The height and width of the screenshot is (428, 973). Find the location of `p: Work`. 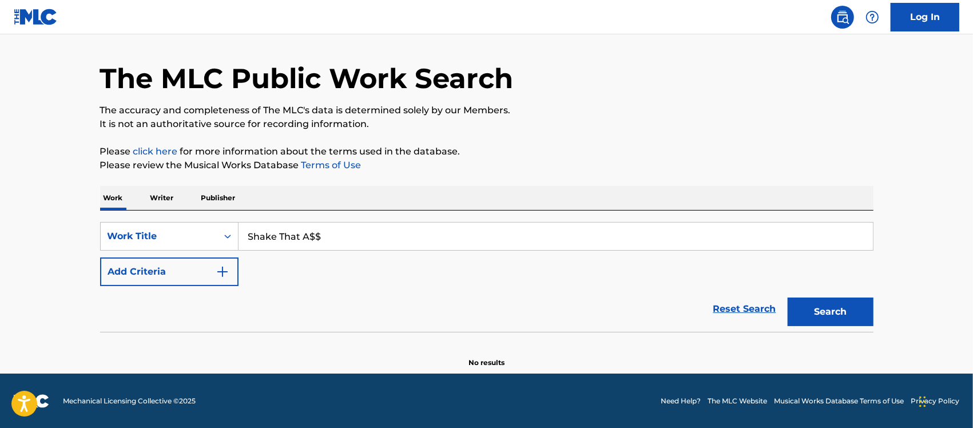

p: Work is located at coordinates (113, 198).